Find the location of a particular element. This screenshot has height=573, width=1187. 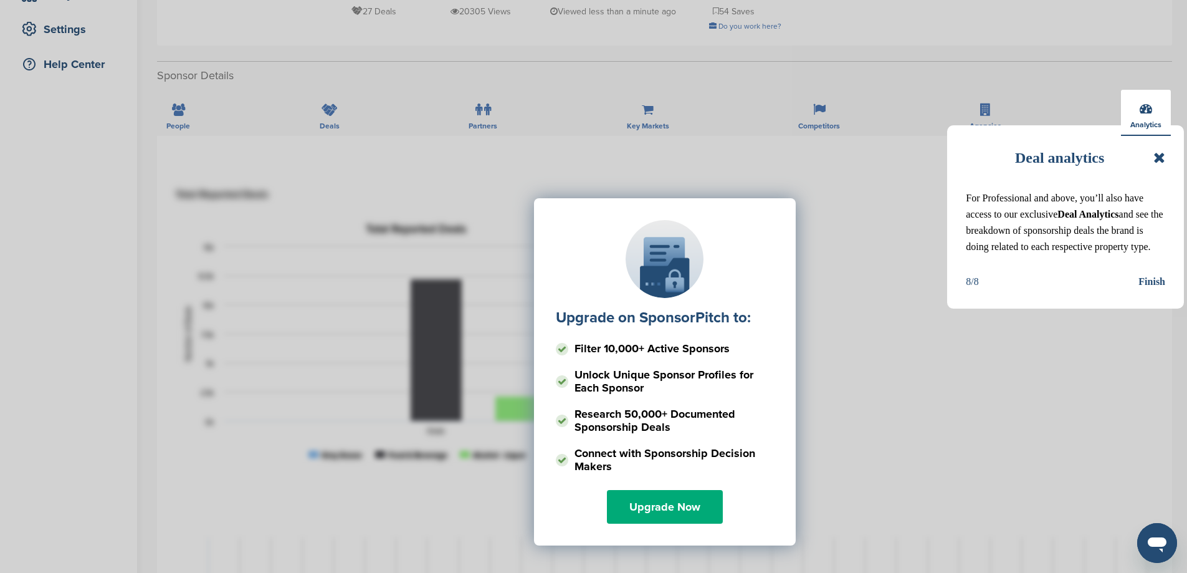

a: Upgrade Now is located at coordinates (665, 507).